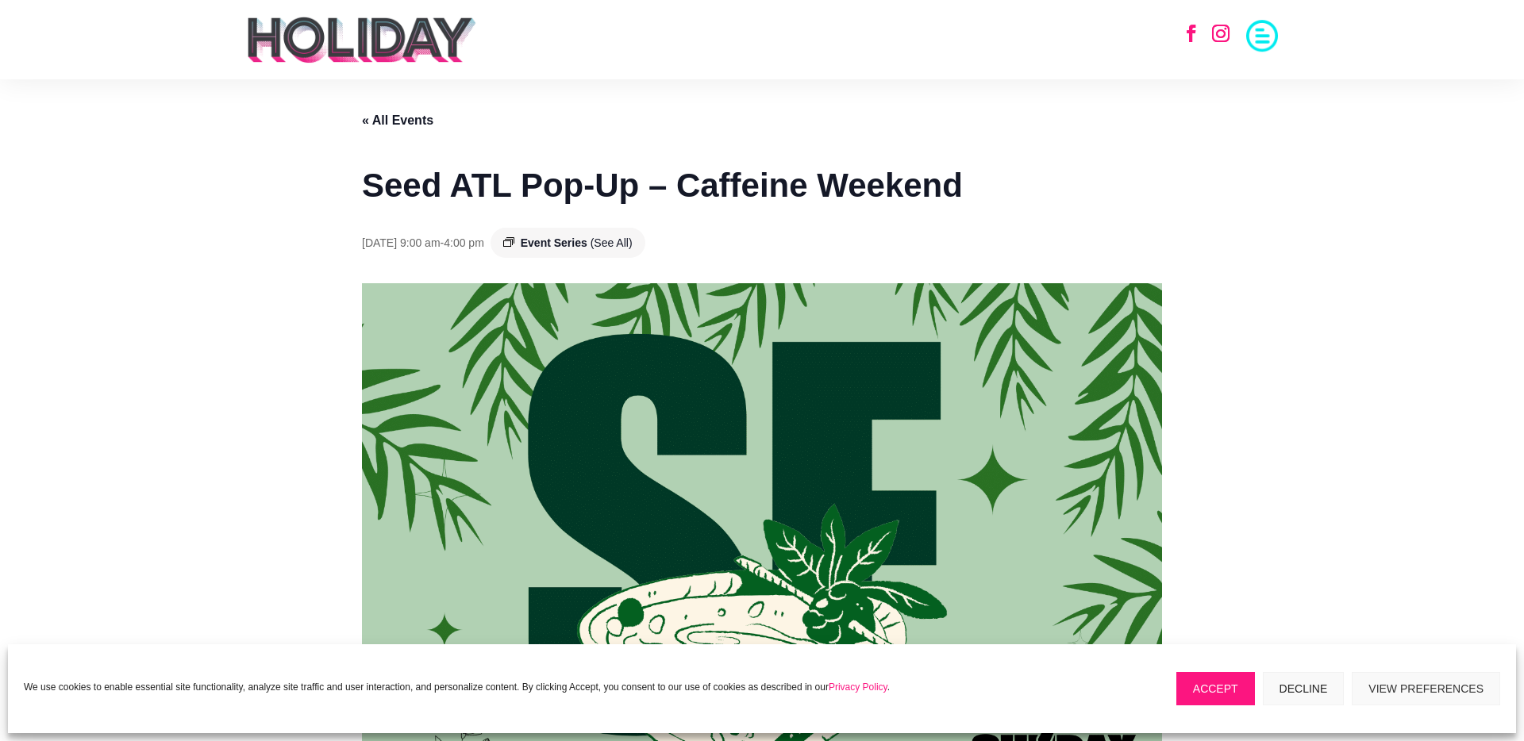  I want to click on h1: Seed ATL Pop-Up – Caffeine Weekend, so click(762, 186).